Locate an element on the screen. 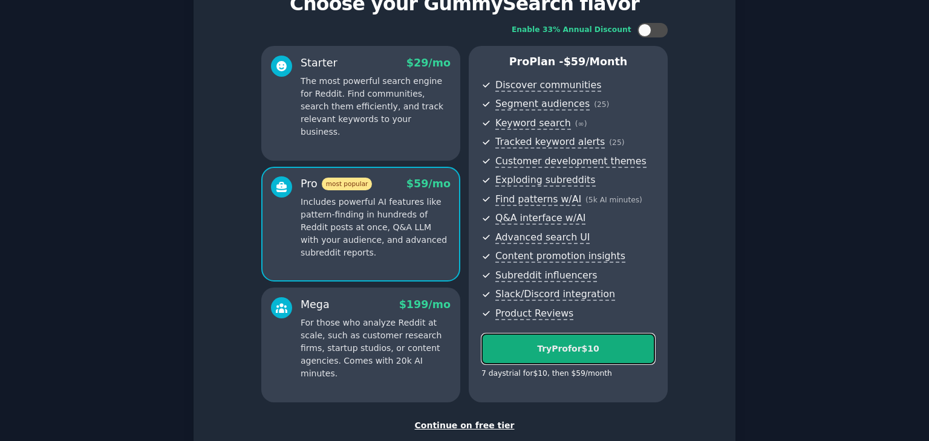 The height and width of the screenshot is (441, 929). span: Q&A interface w/AI is located at coordinates (540, 218).